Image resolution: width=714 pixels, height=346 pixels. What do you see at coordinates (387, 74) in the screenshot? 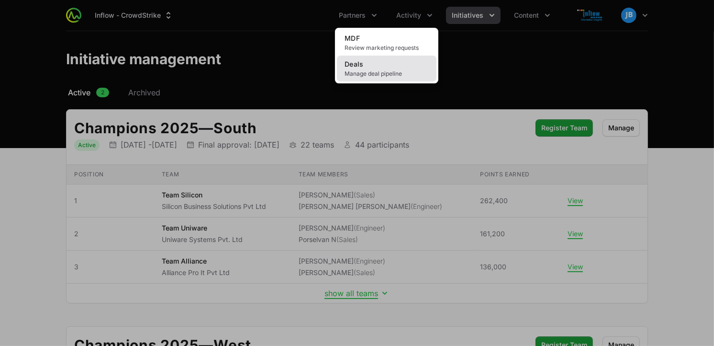
I see `span: Manage deal pipeline` at bounding box center [387, 74].